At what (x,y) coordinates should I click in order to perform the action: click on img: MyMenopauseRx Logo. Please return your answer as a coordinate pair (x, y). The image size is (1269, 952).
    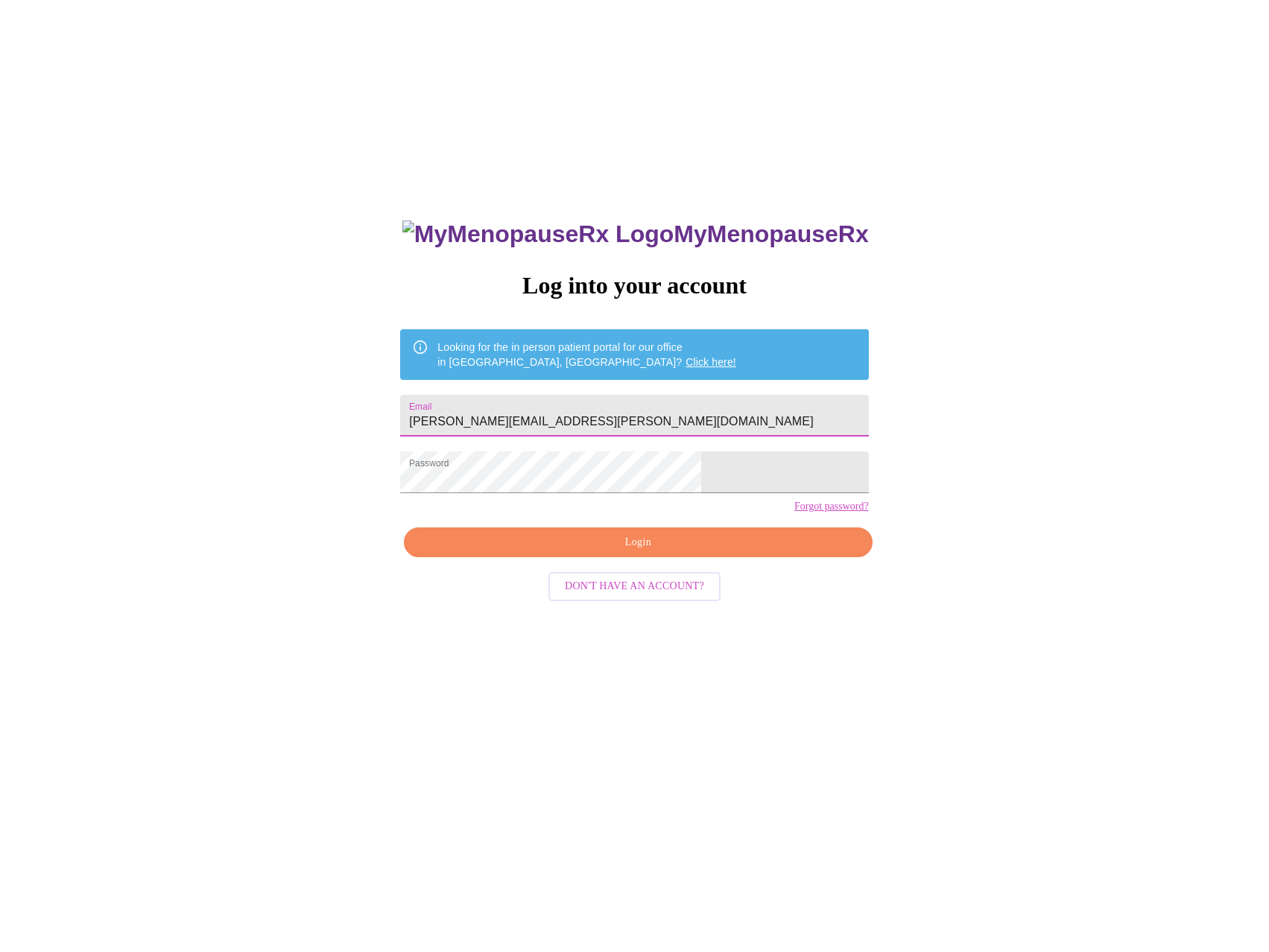
    Looking at the image, I should click on (538, 234).